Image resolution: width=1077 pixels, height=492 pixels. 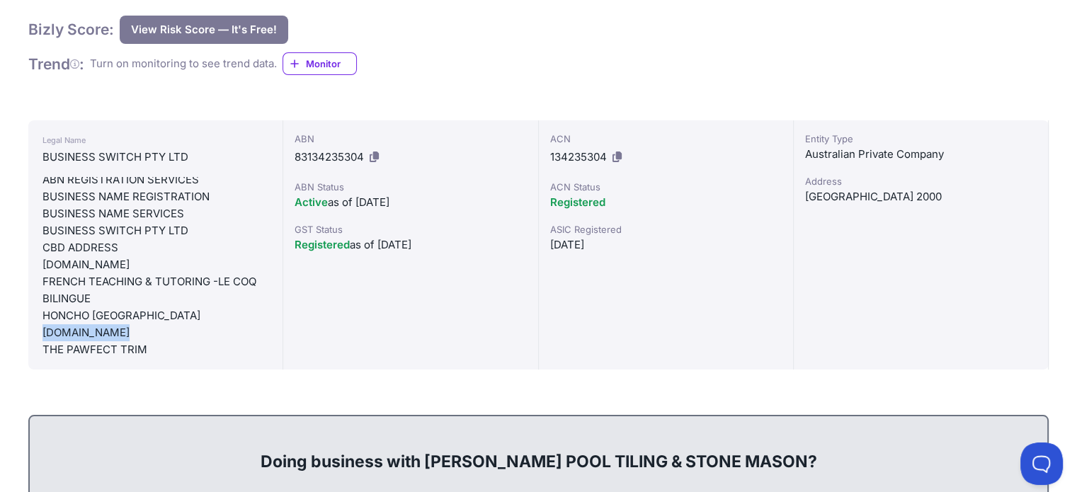 I want to click on div: ACN Status, so click(x=666, y=187).